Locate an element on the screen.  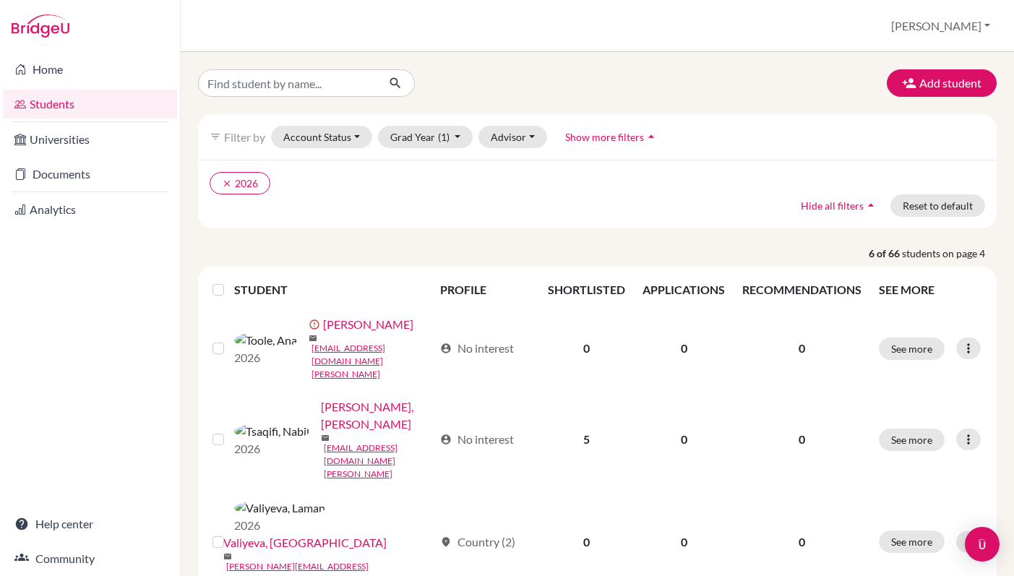
a: Analytics is located at coordinates (90, 210).